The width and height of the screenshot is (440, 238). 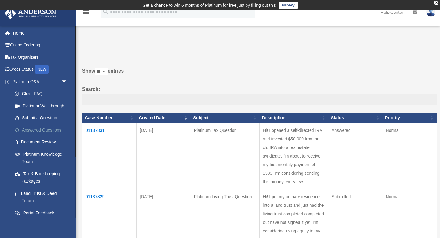 What do you see at coordinates (42, 177) in the screenshot?
I see `a: Tax & Bookkeeping Packages` at bounding box center [42, 177].